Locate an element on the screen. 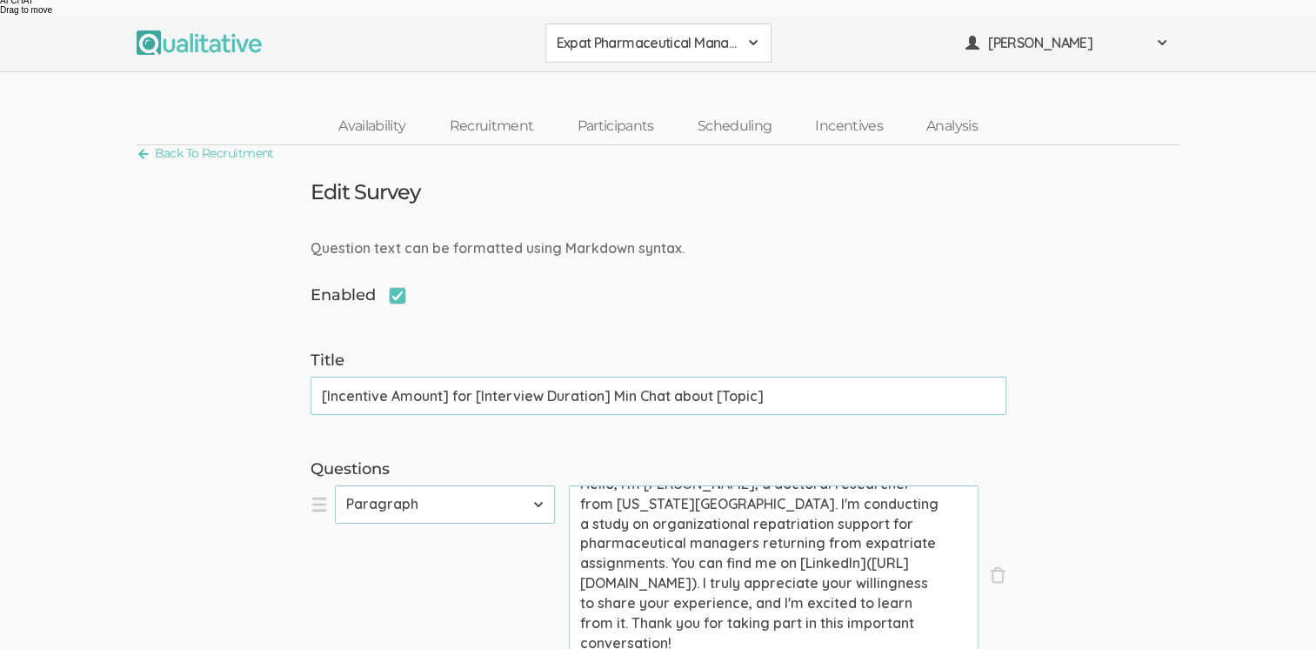 The image size is (1316, 649). label: Title is located at coordinates (658, 361).